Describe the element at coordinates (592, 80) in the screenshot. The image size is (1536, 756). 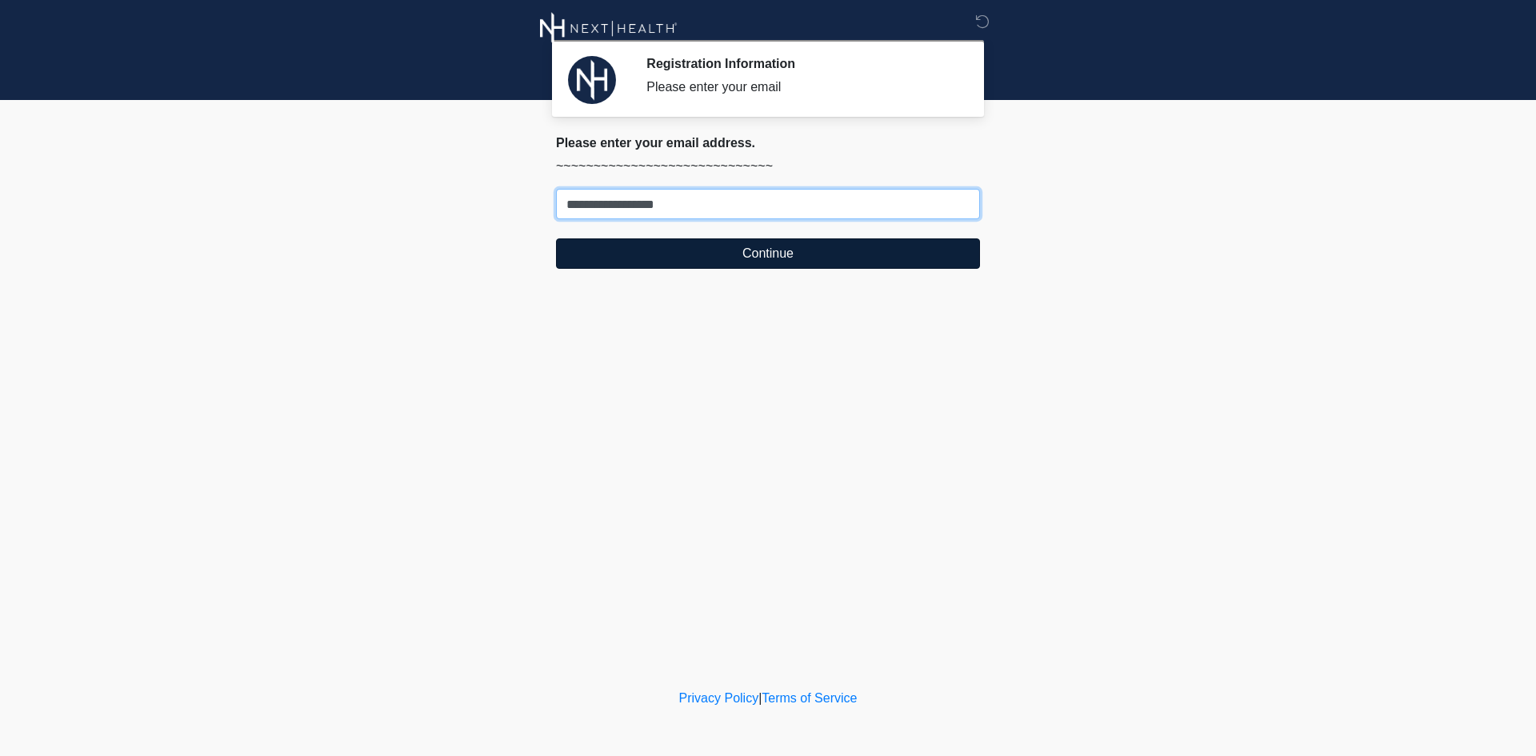
I see `img: Agent Avatar` at that location.